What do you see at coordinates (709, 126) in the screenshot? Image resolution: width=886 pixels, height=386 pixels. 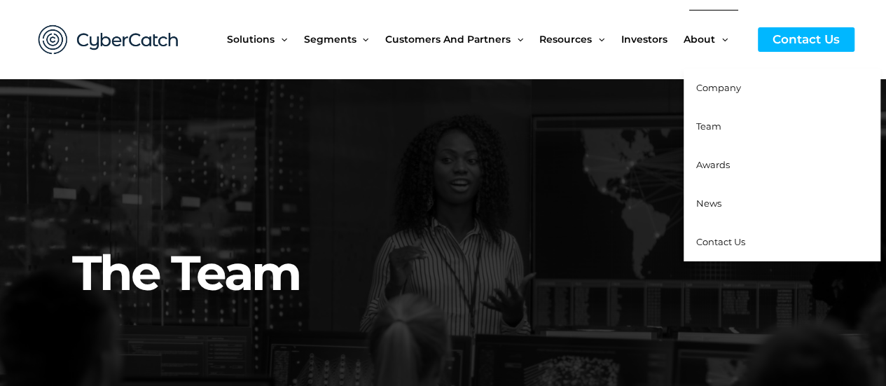 I see `span: Team` at bounding box center [709, 126].